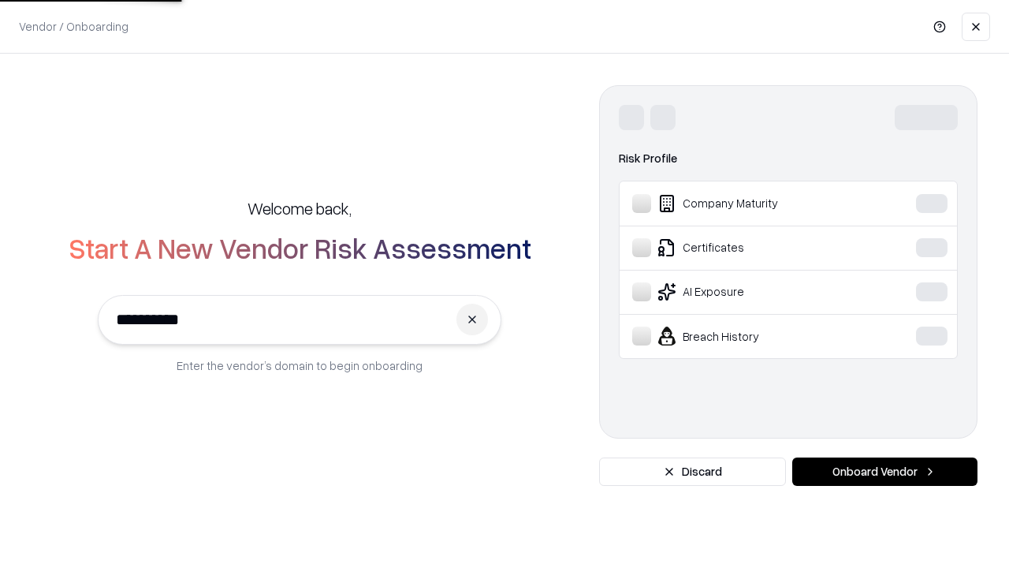  Describe the element at coordinates (300, 208) in the screenshot. I see `h5: Welcome back,` at that location.